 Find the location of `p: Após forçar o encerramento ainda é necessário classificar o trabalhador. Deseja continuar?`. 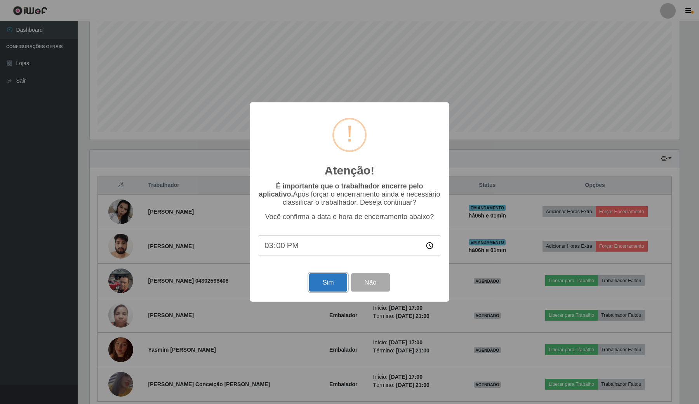

p: Após forçar o encerramento ainda é necessário classificar o trabalhador. Deseja continuar? is located at coordinates (349, 194).